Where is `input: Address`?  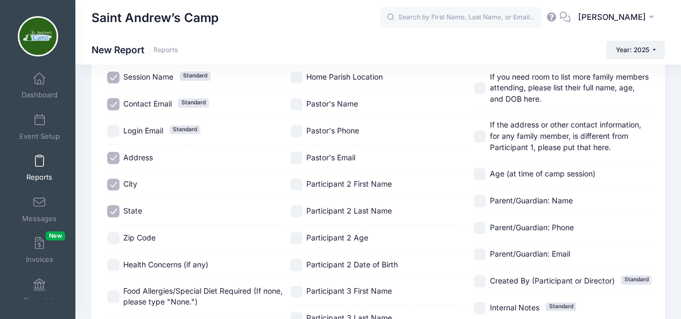 input: Address is located at coordinates (113, 158).